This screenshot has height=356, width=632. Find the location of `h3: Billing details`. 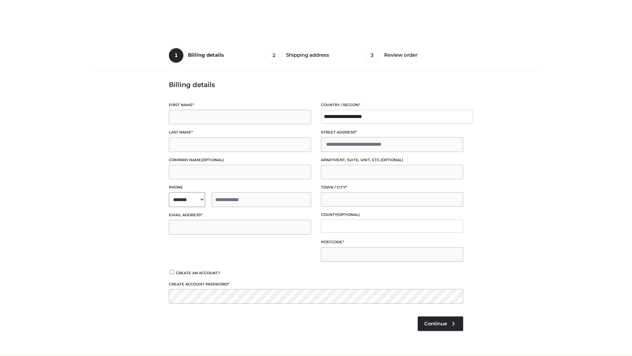

h3: Billing details is located at coordinates (316, 85).